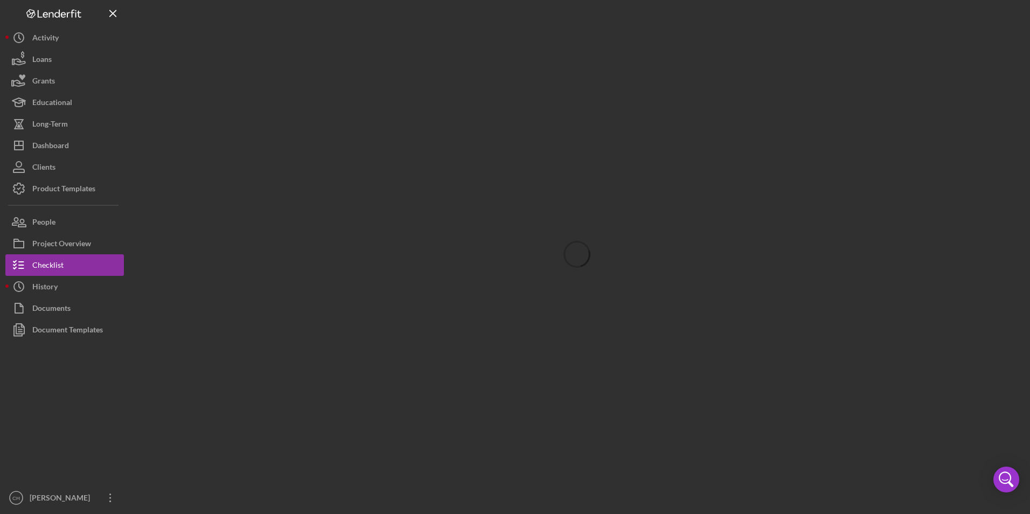  I want to click on button: Long-Term, so click(65, 124).